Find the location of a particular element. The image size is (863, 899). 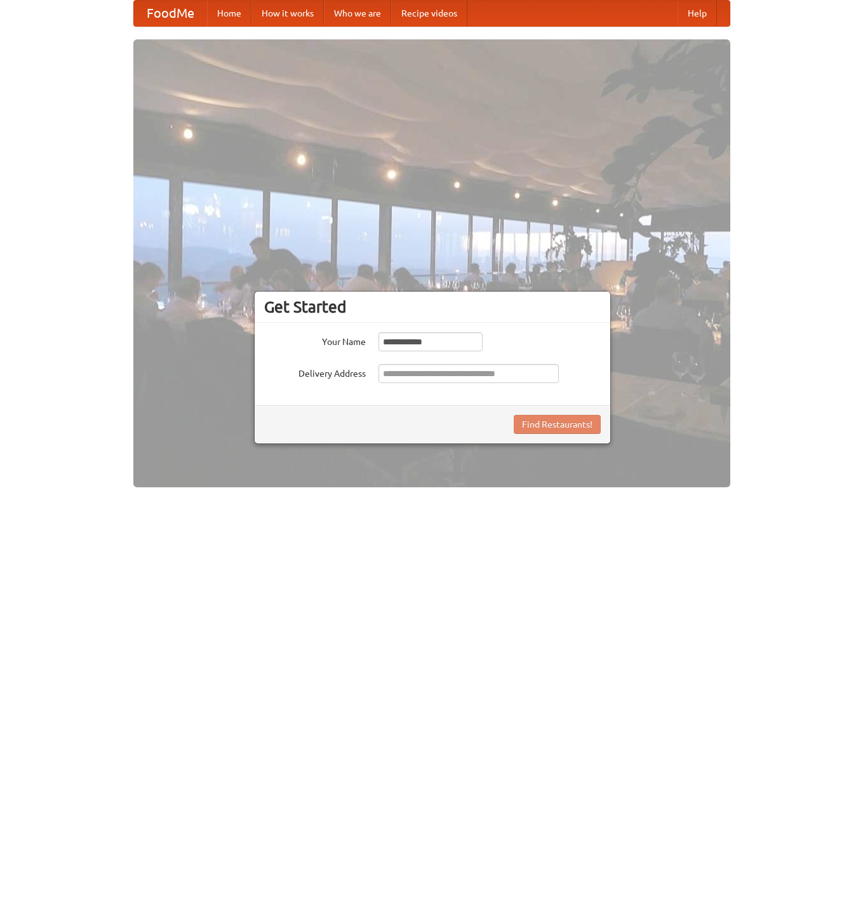

label: Your Name is located at coordinates (315, 340).